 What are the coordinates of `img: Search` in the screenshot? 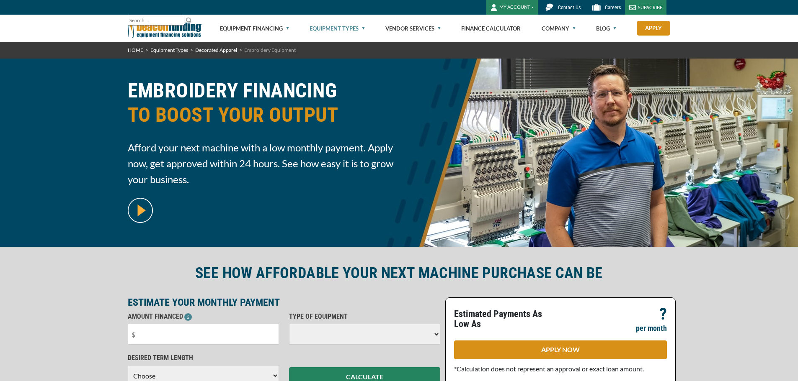 It's located at (189, 20).